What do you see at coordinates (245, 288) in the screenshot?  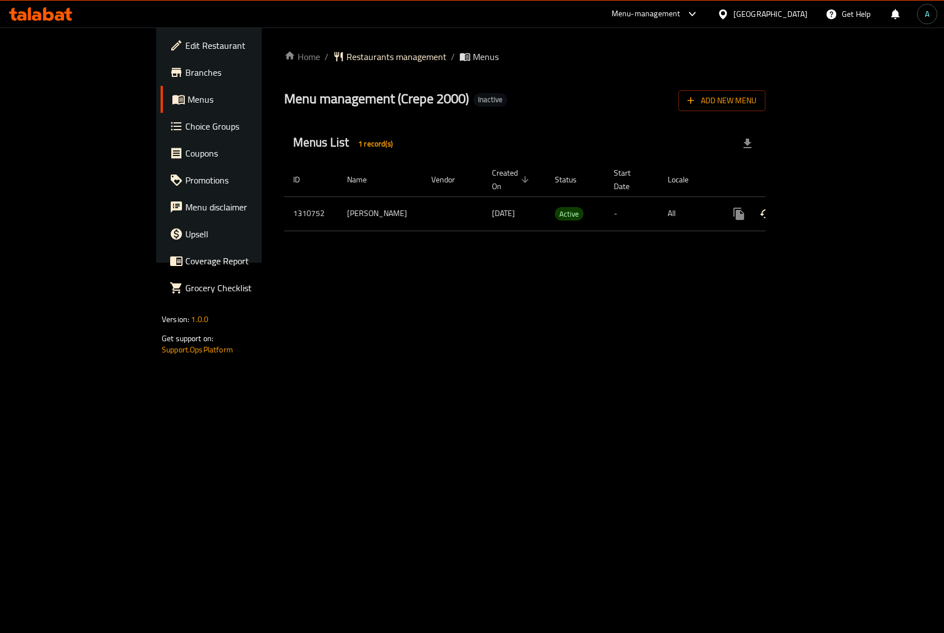 I see `span: Grocery Checklist` at bounding box center [245, 288].